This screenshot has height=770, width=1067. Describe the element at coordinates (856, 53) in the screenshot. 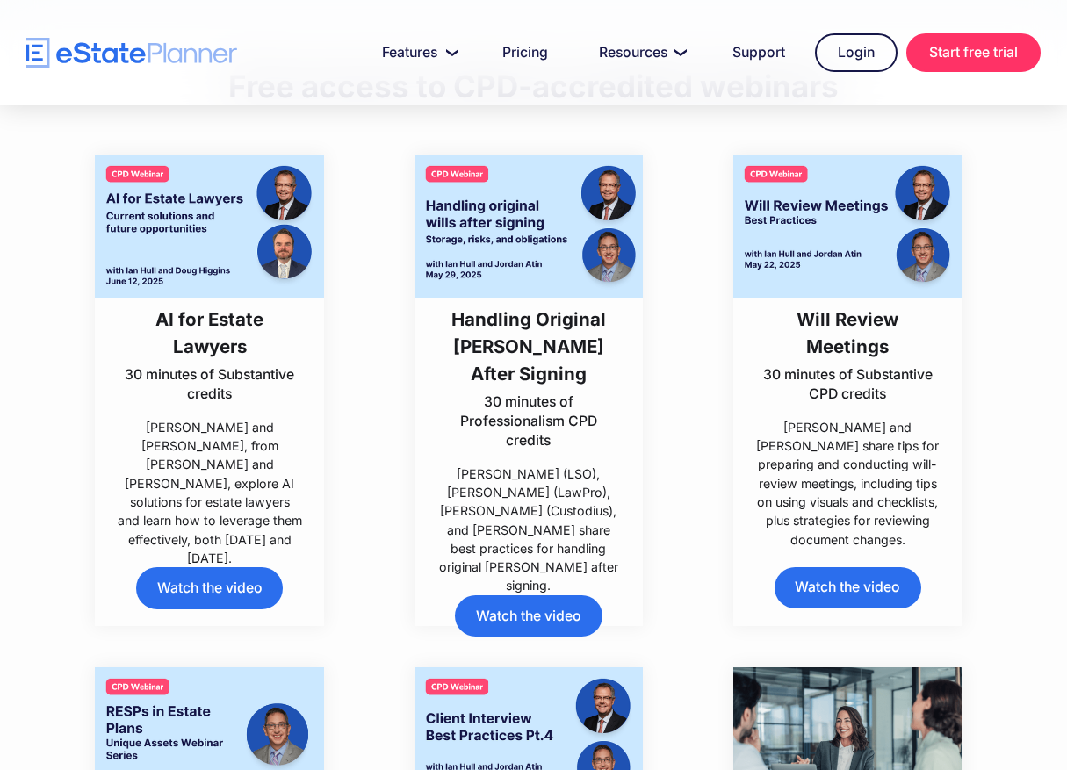

I see `a: Login` at that location.